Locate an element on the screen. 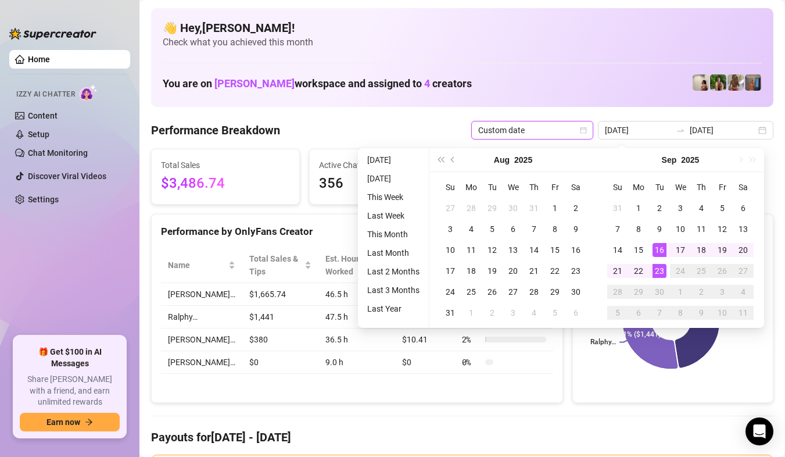 This screenshot has width=785, height=457. td: 2025-08-17 is located at coordinates (450, 271).